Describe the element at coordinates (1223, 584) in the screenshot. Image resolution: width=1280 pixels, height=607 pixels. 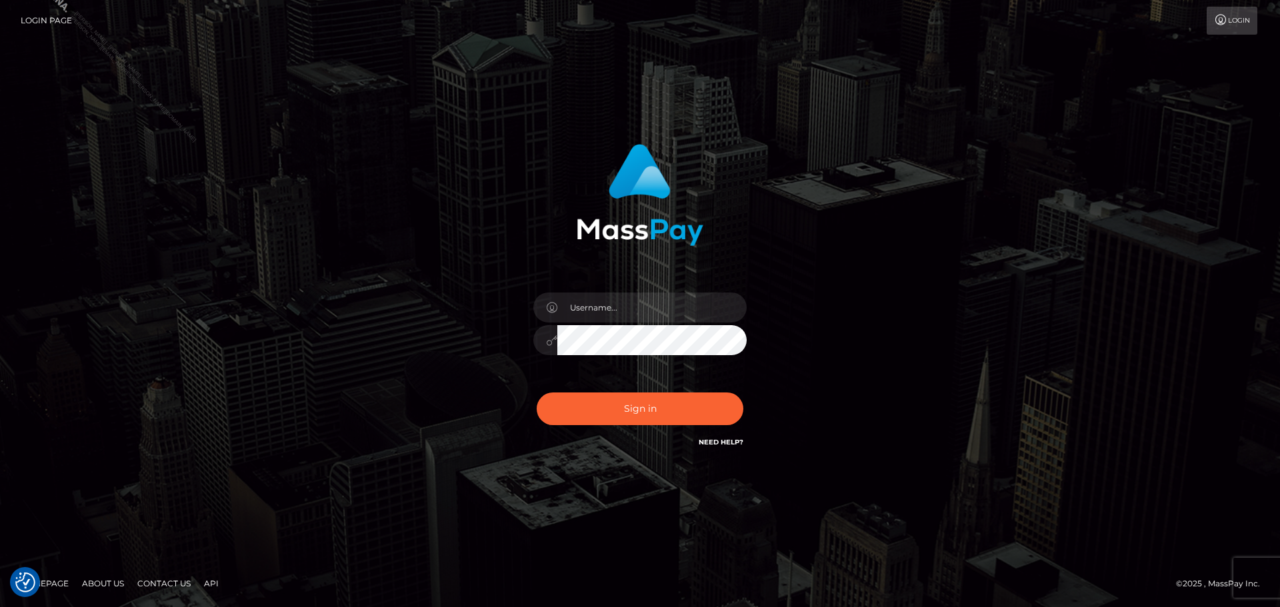
I see `div: © 2025 , MassPay Inc.` at that location.